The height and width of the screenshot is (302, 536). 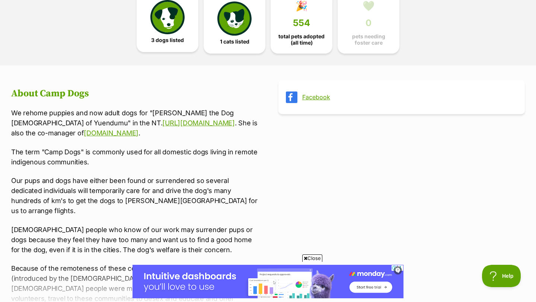 I want to click on span: total pets adopted (all time), so click(x=302, y=39).